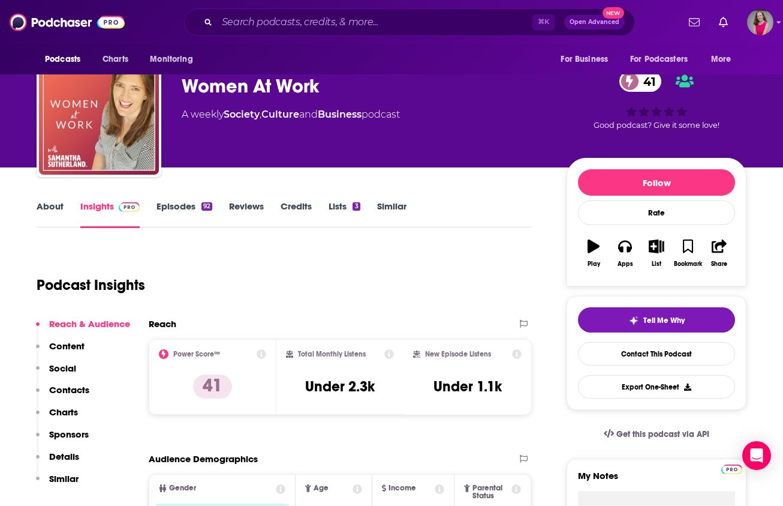 The image size is (783, 506). I want to click on a: Culture, so click(280, 114).